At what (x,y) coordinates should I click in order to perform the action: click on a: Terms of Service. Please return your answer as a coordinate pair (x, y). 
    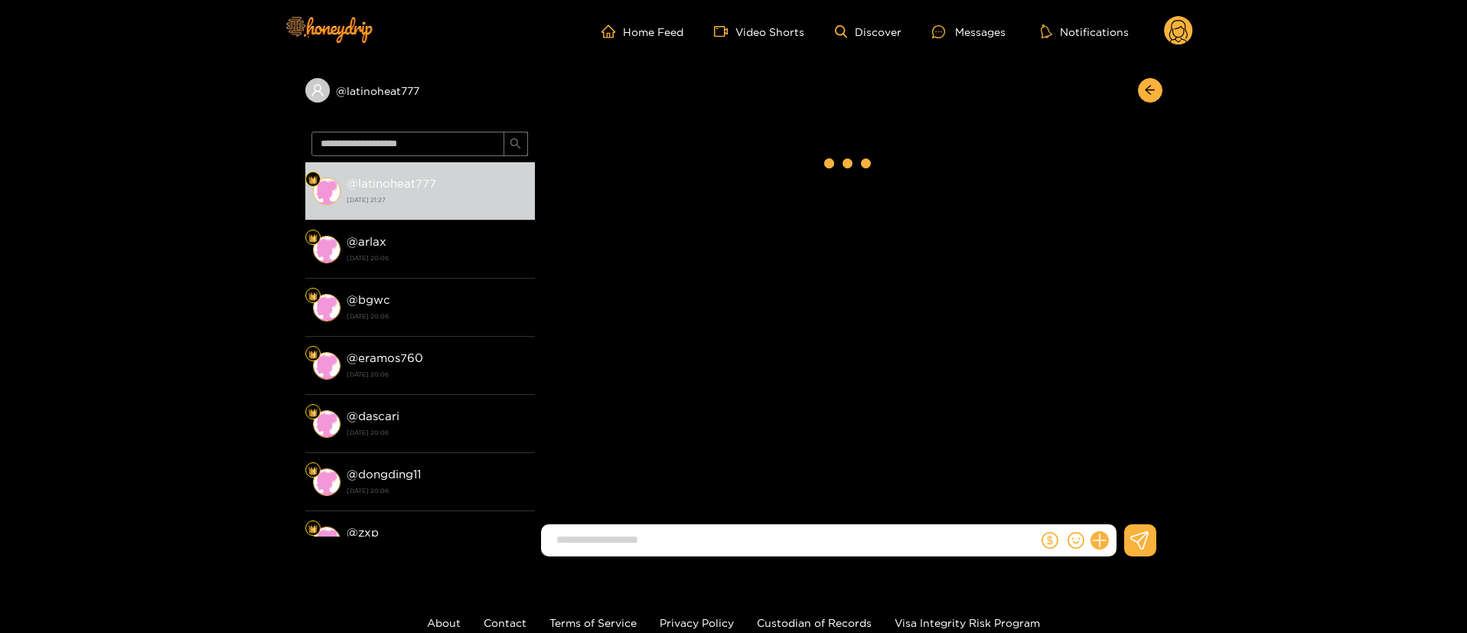
    Looking at the image, I should click on (593, 622).